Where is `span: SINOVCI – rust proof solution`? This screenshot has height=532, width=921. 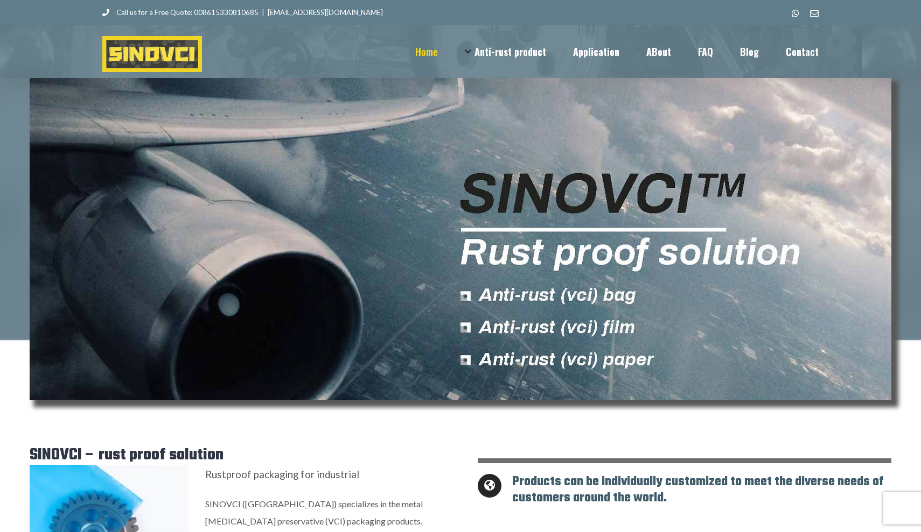
span: SINOVCI – rust proof solution is located at coordinates (127, 455).